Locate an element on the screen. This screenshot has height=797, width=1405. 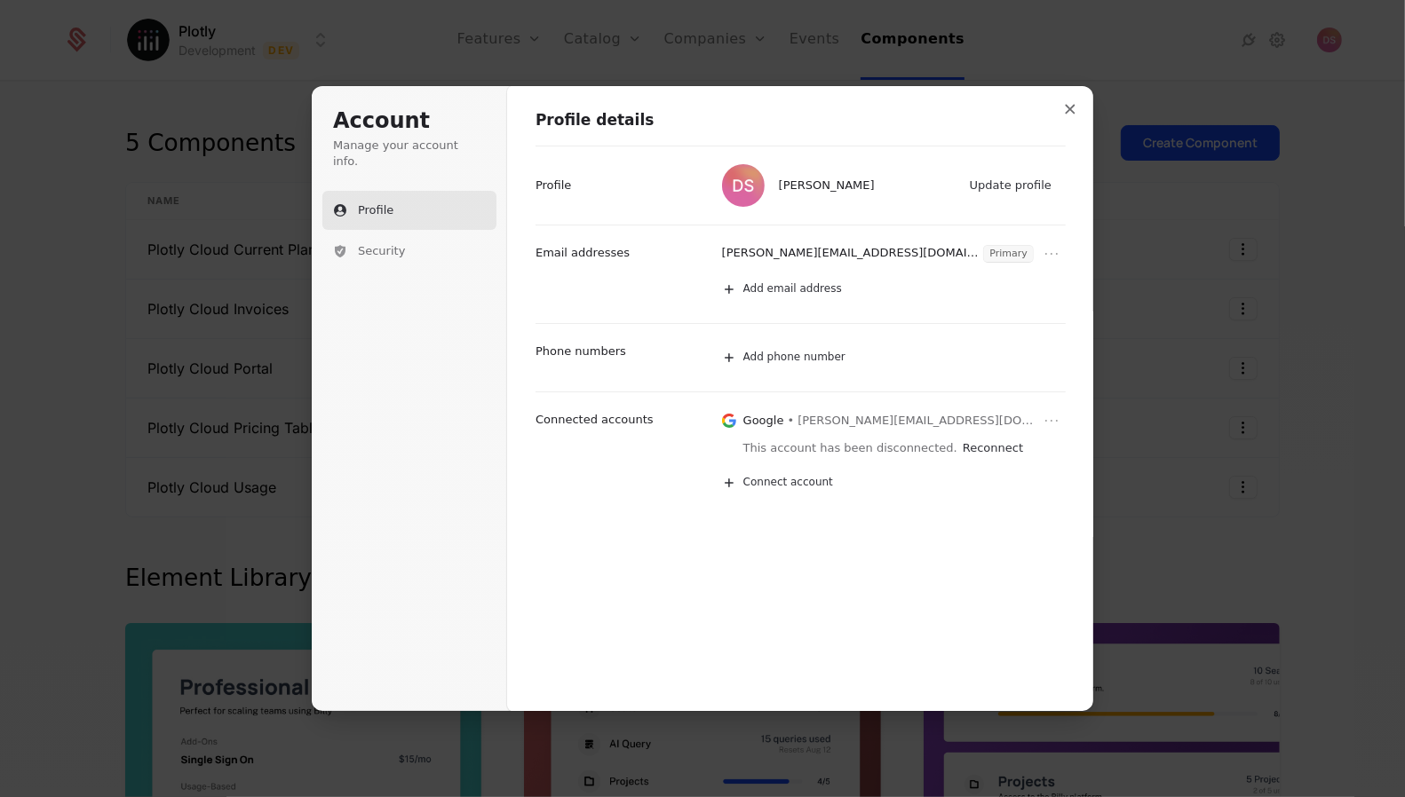
span: Profile is located at coordinates (376, 210).